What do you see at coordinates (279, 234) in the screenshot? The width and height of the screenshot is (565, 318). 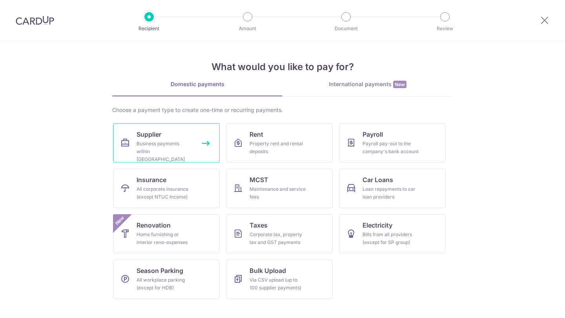 I see `a: TaxesCorporate tax, property tax and GST payments` at bounding box center [279, 234].